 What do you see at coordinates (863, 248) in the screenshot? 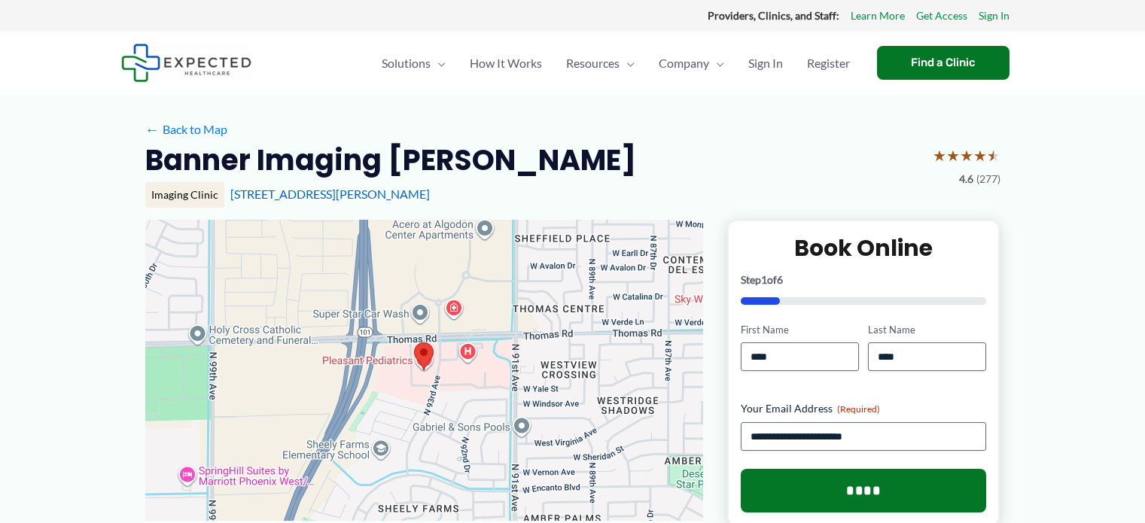
I see `h2: Book Online` at bounding box center [863, 248].